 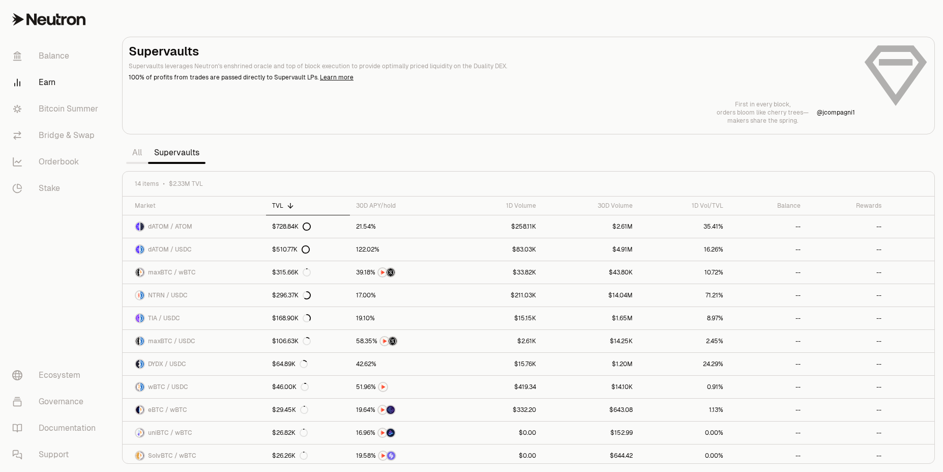 What do you see at coordinates (197, 206) in the screenshot?
I see `div: Market` at bounding box center [197, 206].